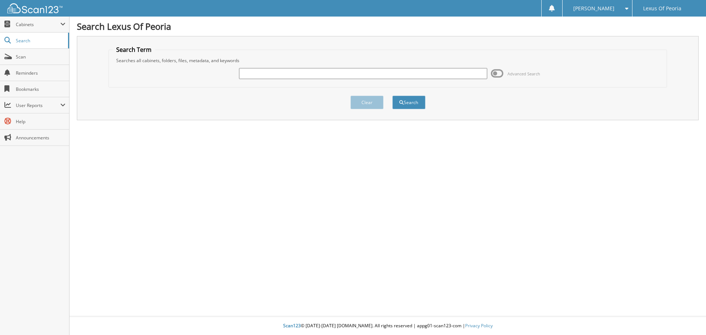 The image size is (706, 335). I want to click on img: scan123-logo-white.svg, so click(35, 8).